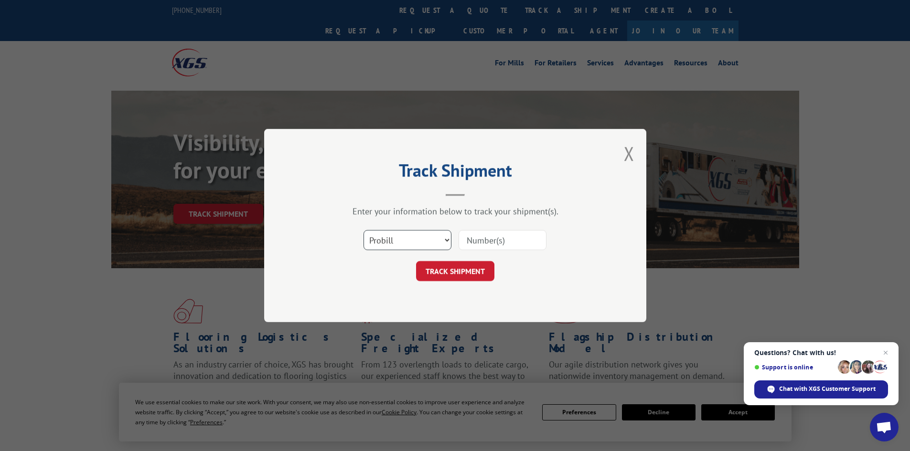 The height and width of the screenshot is (451, 910). Describe the element at coordinates (884, 427) in the screenshot. I see `a: Open chat` at that location.